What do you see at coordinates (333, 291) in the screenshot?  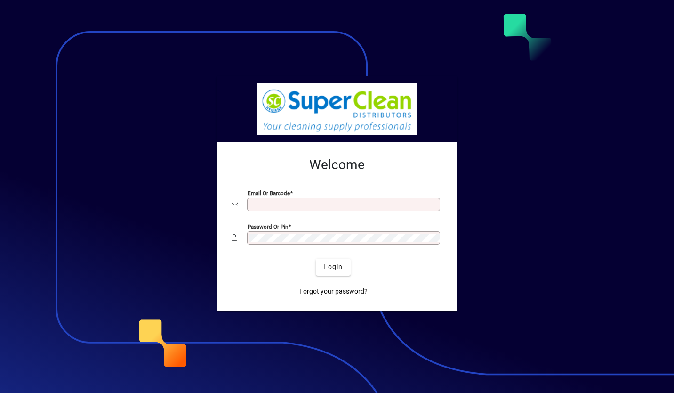 I see `a: Forgot your password?` at bounding box center [333, 291].